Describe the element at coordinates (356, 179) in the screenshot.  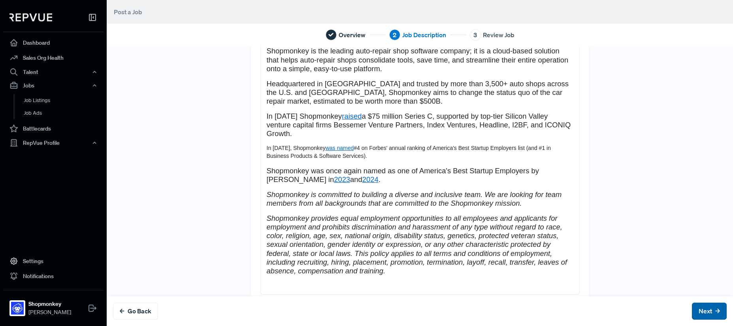
I see `span: and` at that location.